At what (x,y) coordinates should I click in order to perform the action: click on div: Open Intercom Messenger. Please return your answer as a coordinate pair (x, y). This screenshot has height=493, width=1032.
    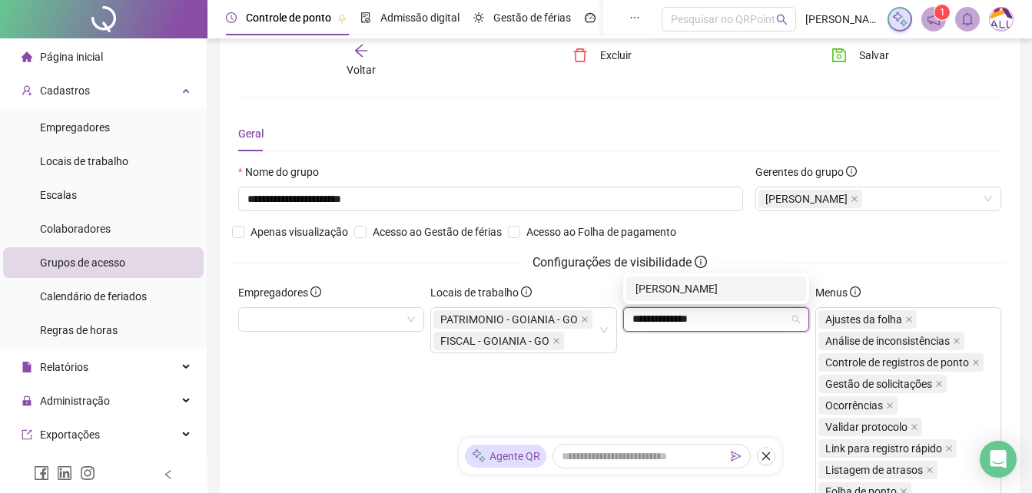
    Looking at the image, I should click on (998, 460).